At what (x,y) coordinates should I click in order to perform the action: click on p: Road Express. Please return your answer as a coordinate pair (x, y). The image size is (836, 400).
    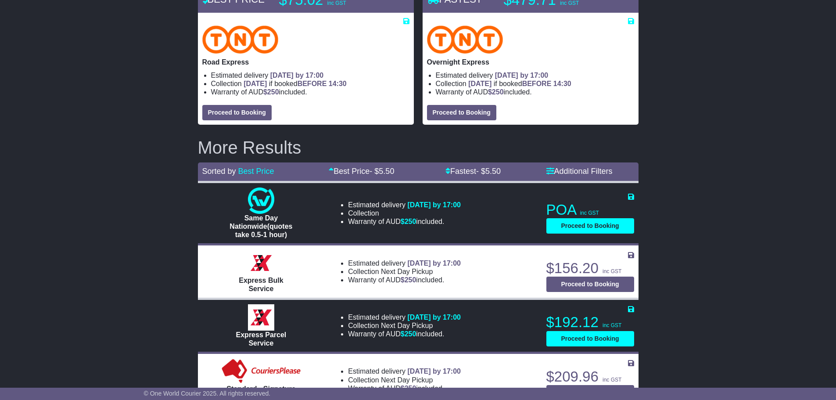
    Looking at the image, I should click on (306, 62).